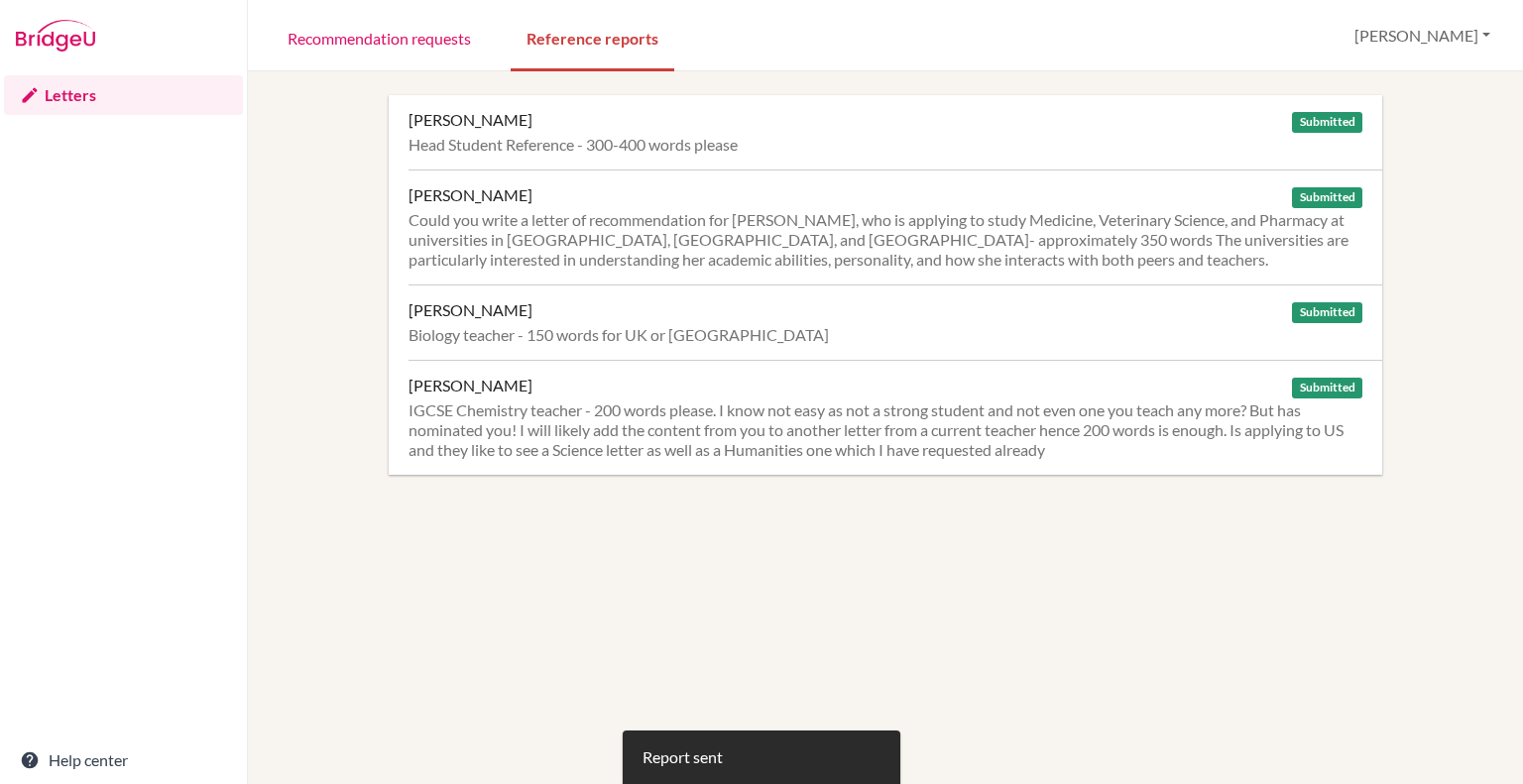 Image resolution: width=1523 pixels, height=784 pixels. I want to click on a: Recommendation requests, so click(378, 37).